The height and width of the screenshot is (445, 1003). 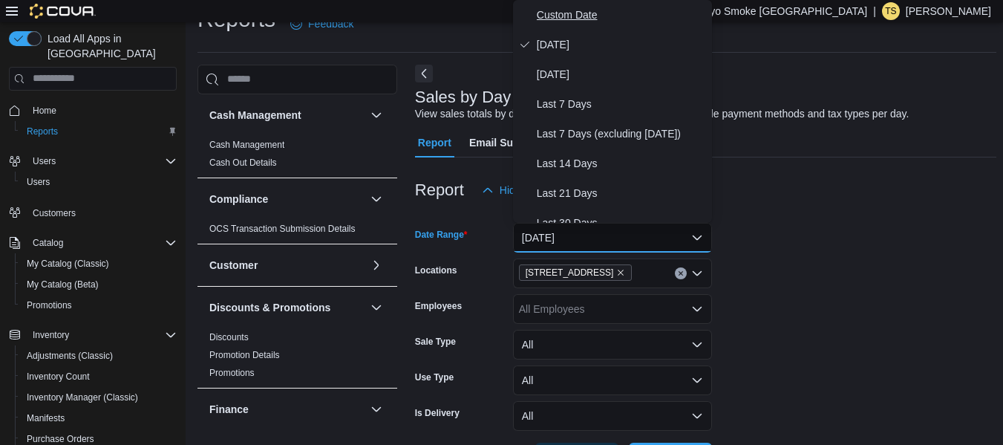 I want to click on a: Manifests, so click(x=45, y=418).